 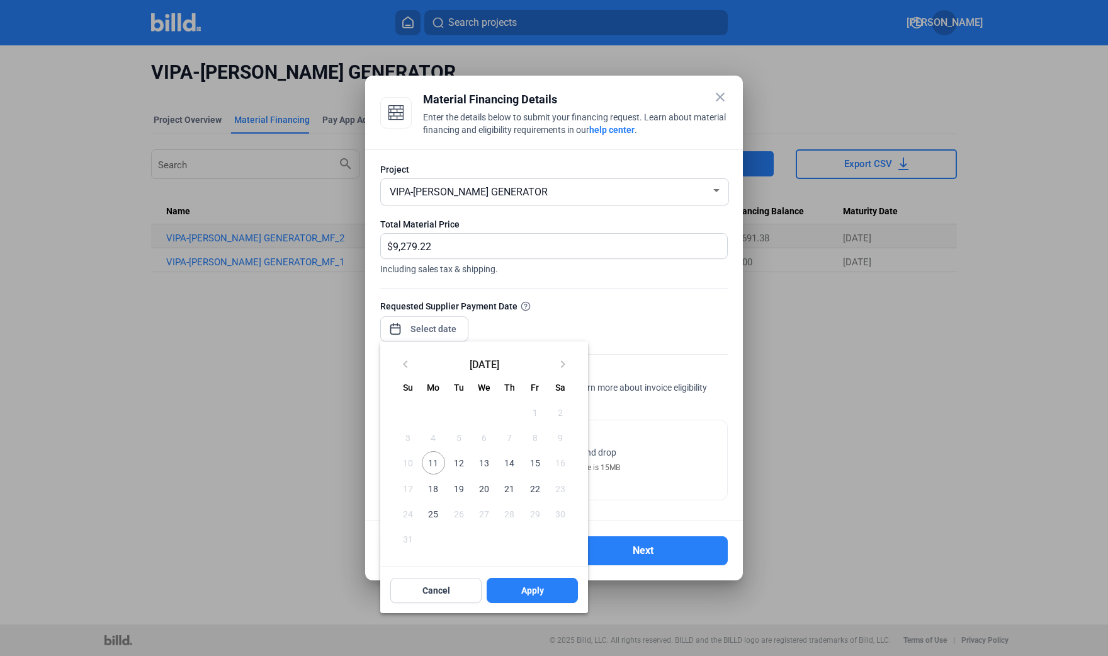 What do you see at coordinates (406, 364) in the screenshot?
I see `mat-icon: keyboard_arrow_left` at bounding box center [406, 364].